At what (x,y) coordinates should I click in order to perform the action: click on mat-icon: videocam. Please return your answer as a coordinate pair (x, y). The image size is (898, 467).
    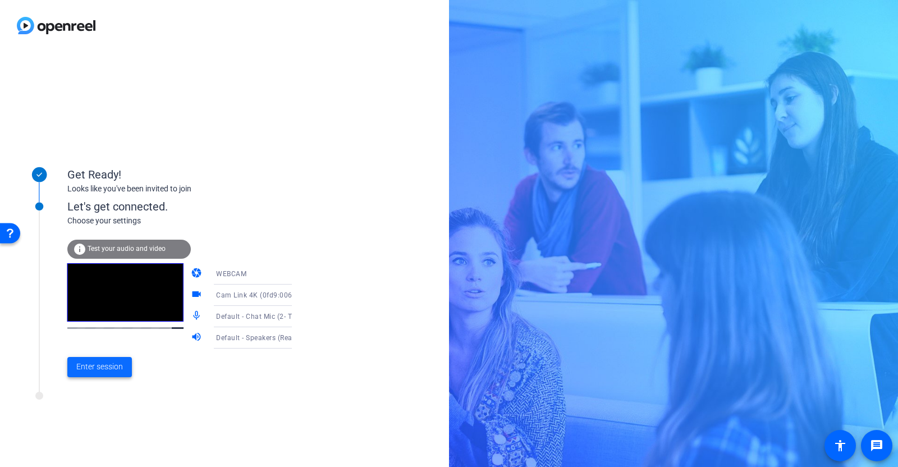
    Looking at the image, I should click on (197, 295).